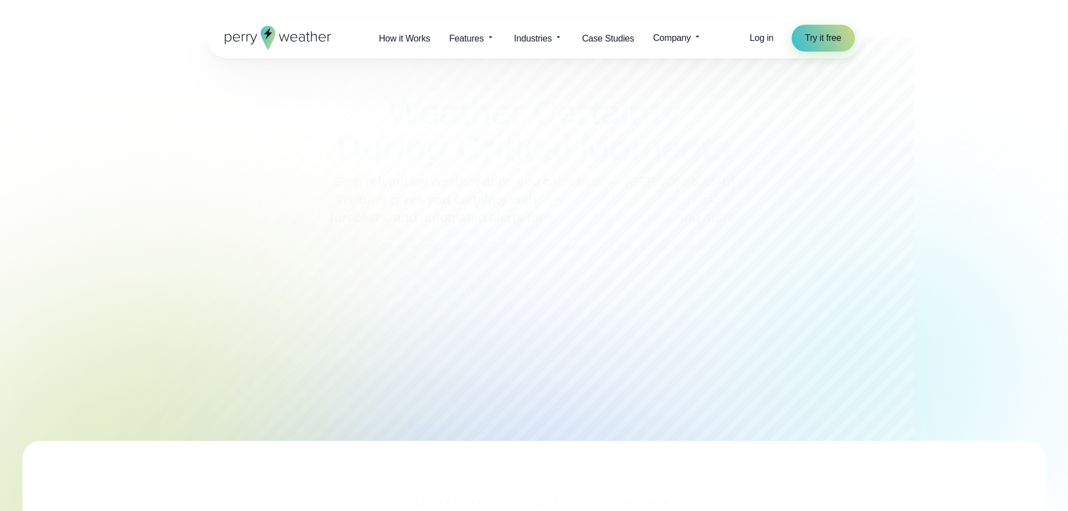  What do you see at coordinates (466, 39) in the screenshot?
I see `span: Features` at bounding box center [466, 39].